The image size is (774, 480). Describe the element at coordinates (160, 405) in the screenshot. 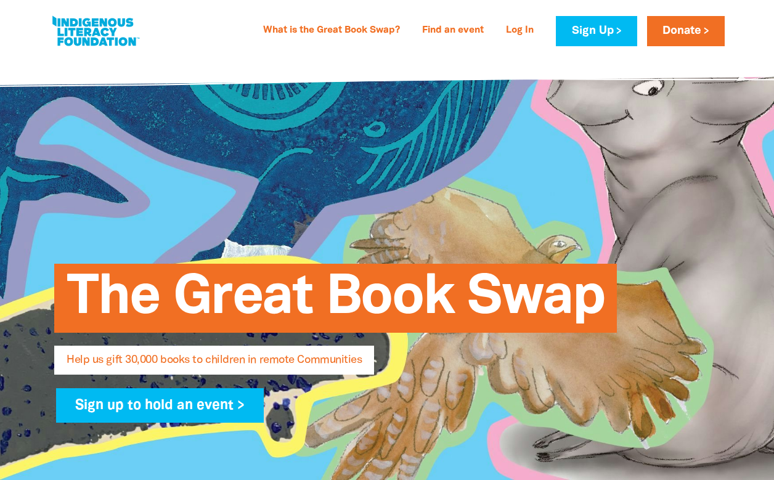

I see `a: Sign up to hold an event >` at that location.